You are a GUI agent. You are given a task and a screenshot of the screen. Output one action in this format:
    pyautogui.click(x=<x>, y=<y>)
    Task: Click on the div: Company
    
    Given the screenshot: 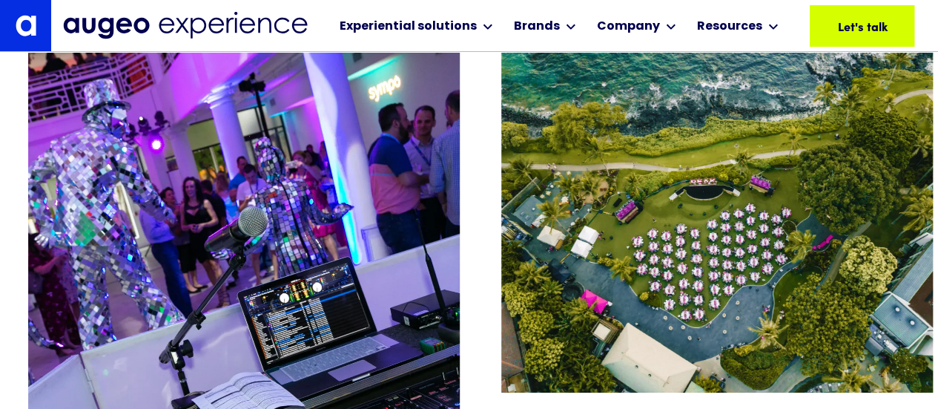 What is the action you would take?
    pyautogui.click(x=628, y=27)
    